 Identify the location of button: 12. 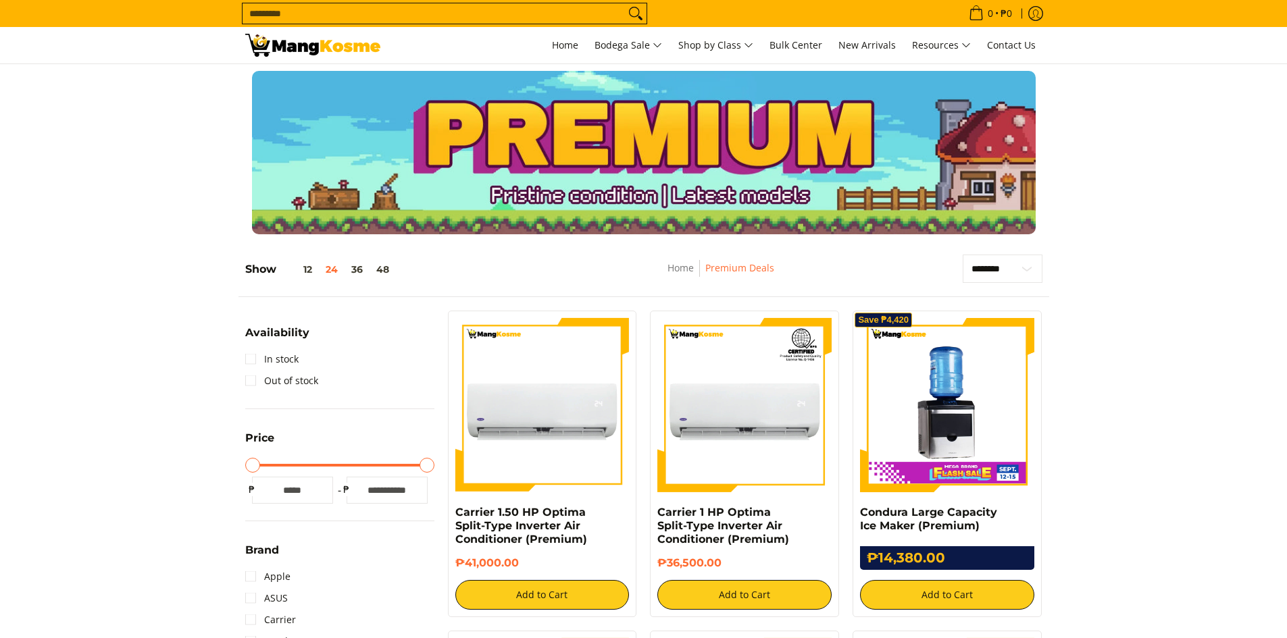
(297, 269).